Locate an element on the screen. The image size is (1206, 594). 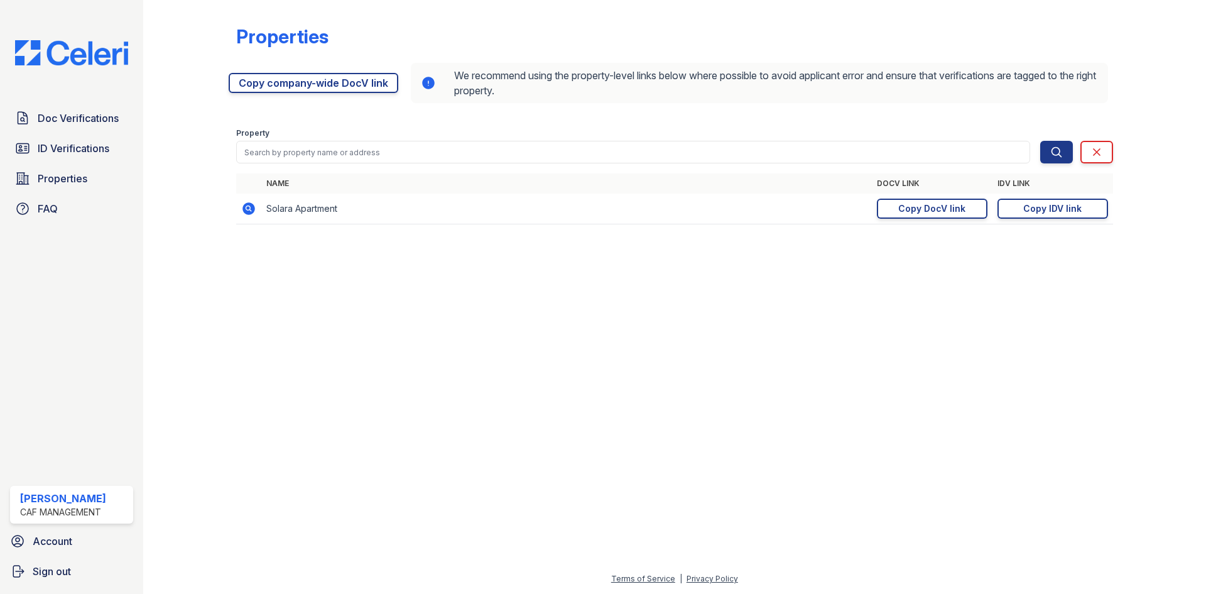
div: Copy IDV link is located at coordinates (1052, 209).